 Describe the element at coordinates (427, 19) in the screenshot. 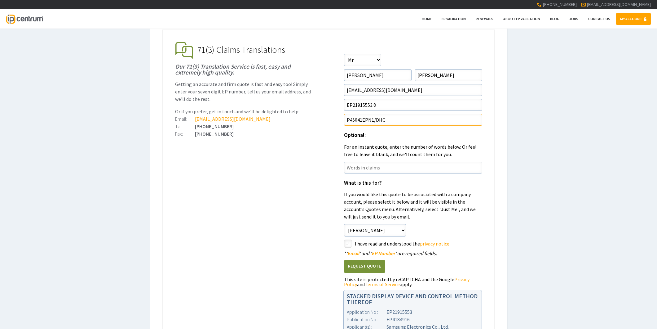

I see `a: Home` at that location.